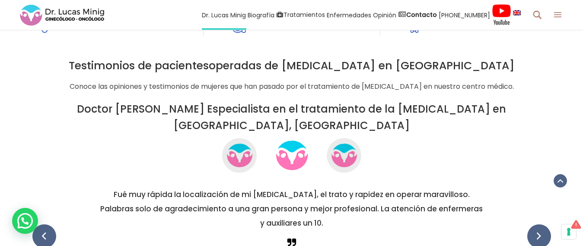 The width and height of the screenshot is (583, 246). What do you see at coordinates (304, 15) in the screenshot?
I see `span: Tratamientos` at bounding box center [304, 15].